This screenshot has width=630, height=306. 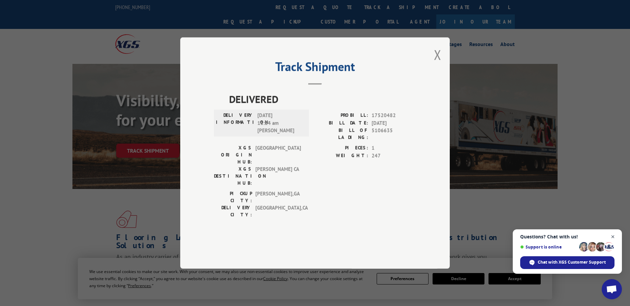 What do you see at coordinates (235, 123) in the screenshot?
I see `label: DELIVERY INFORMATION:` at bounding box center [235, 123].